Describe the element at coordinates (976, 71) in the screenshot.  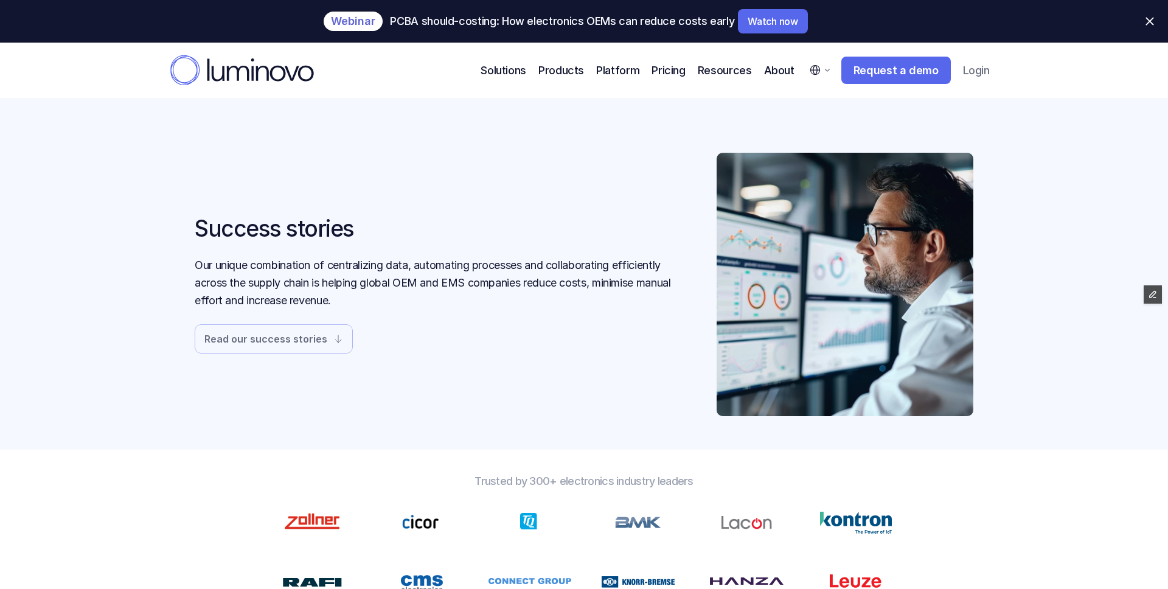
I see `p: Login` at that location.